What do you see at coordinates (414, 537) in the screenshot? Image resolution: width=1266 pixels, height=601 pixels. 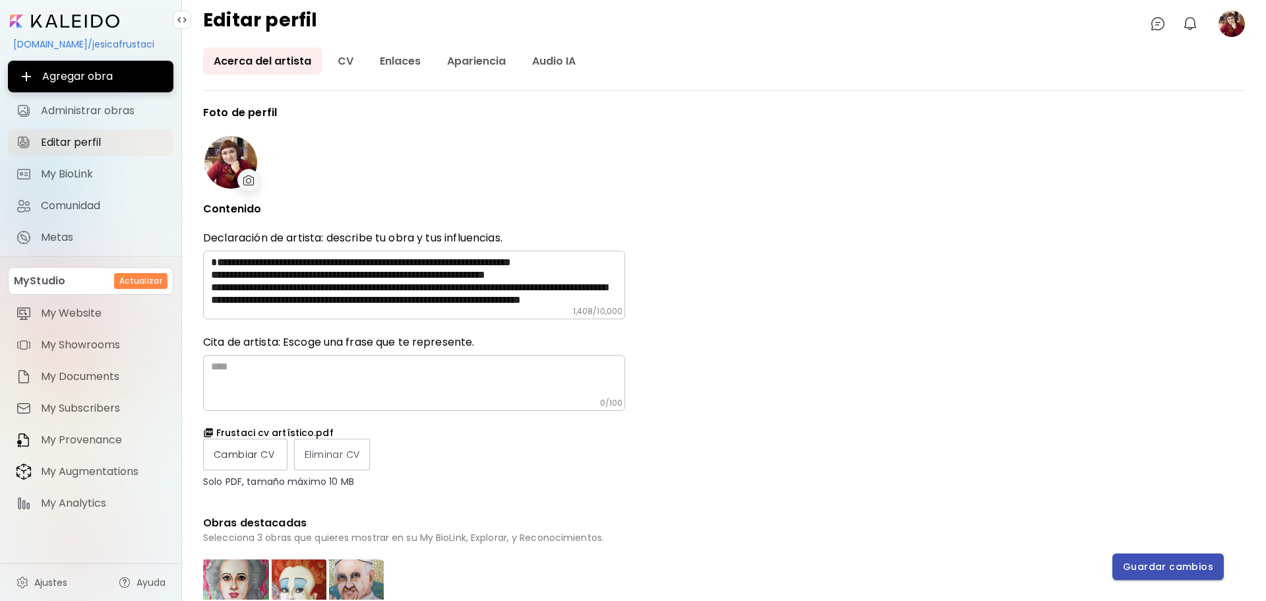 I see `h6: Selecciona 3 obras que quieres mostrar en su My BioLink, Explorar, y Reconocimientos.` at bounding box center [414, 537].